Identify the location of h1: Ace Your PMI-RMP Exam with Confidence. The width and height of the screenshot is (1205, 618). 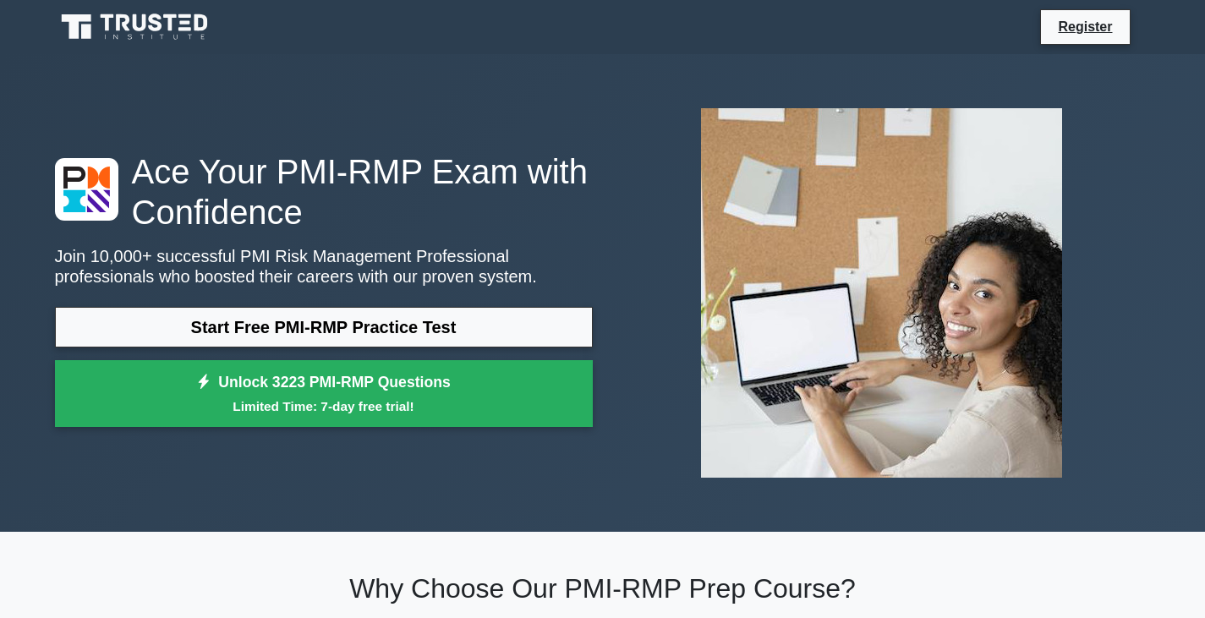
(324, 192).